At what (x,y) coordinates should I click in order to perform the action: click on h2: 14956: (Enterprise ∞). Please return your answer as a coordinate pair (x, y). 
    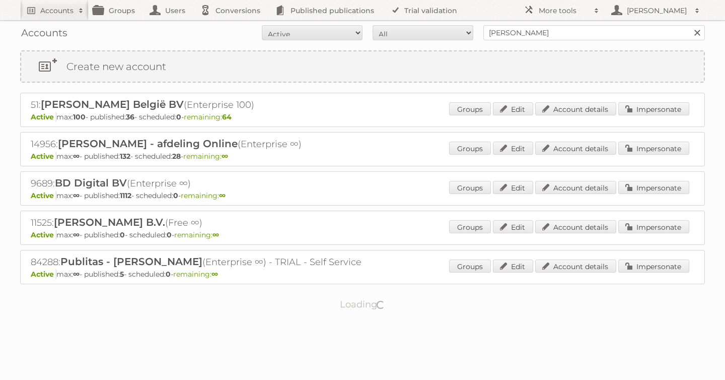
    Looking at the image, I should click on (207, 144).